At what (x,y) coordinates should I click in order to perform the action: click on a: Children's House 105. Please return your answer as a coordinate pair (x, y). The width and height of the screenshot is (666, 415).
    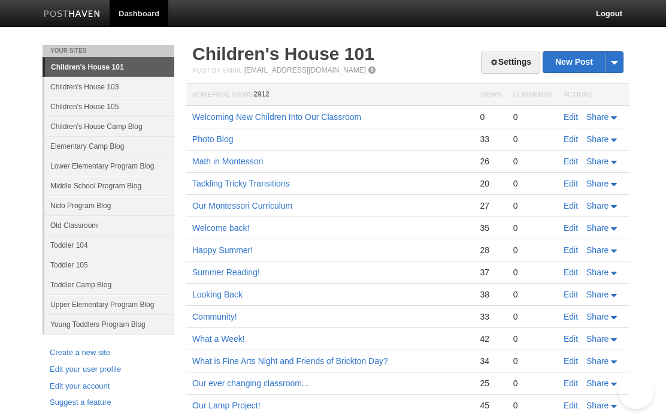
    Looking at the image, I should click on (109, 106).